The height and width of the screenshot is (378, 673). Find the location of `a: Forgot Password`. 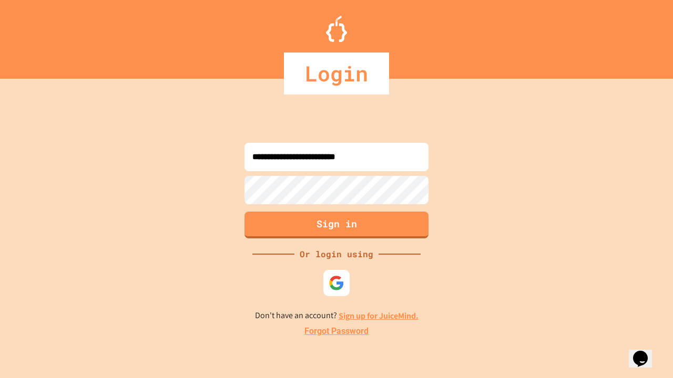

a: Forgot Password is located at coordinates (336, 332).